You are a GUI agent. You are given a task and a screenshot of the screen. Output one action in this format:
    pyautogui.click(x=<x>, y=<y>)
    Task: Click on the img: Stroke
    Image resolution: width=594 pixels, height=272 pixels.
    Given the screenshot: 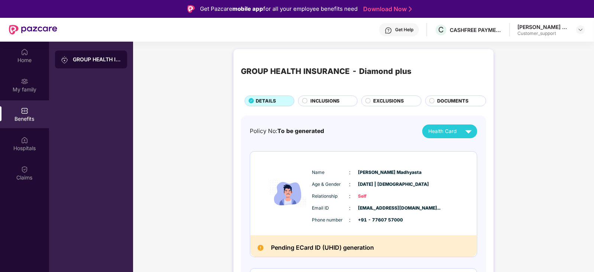 What is the action you would take?
    pyautogui.click(x=410, y=9)
    